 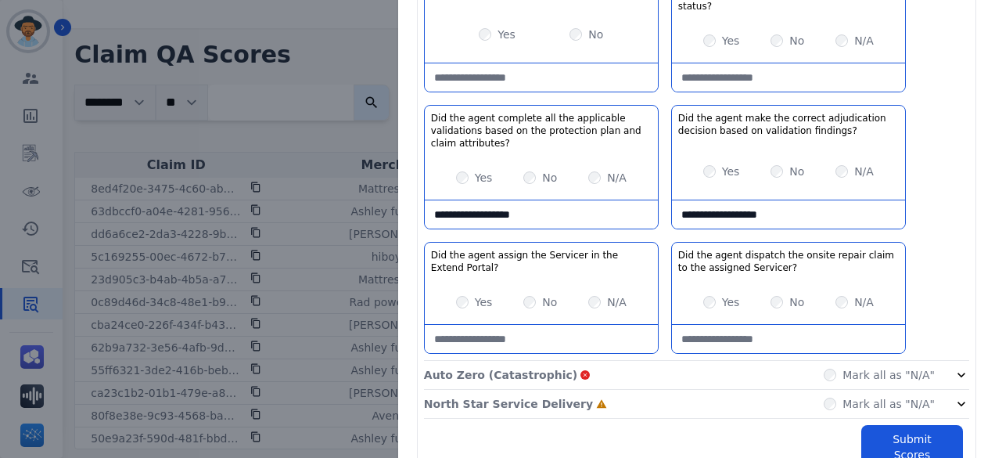 I want to click on h3: Did the agent complete all the applicable validations based on the protection plan and claim attr..., so click(x=541, y=131).